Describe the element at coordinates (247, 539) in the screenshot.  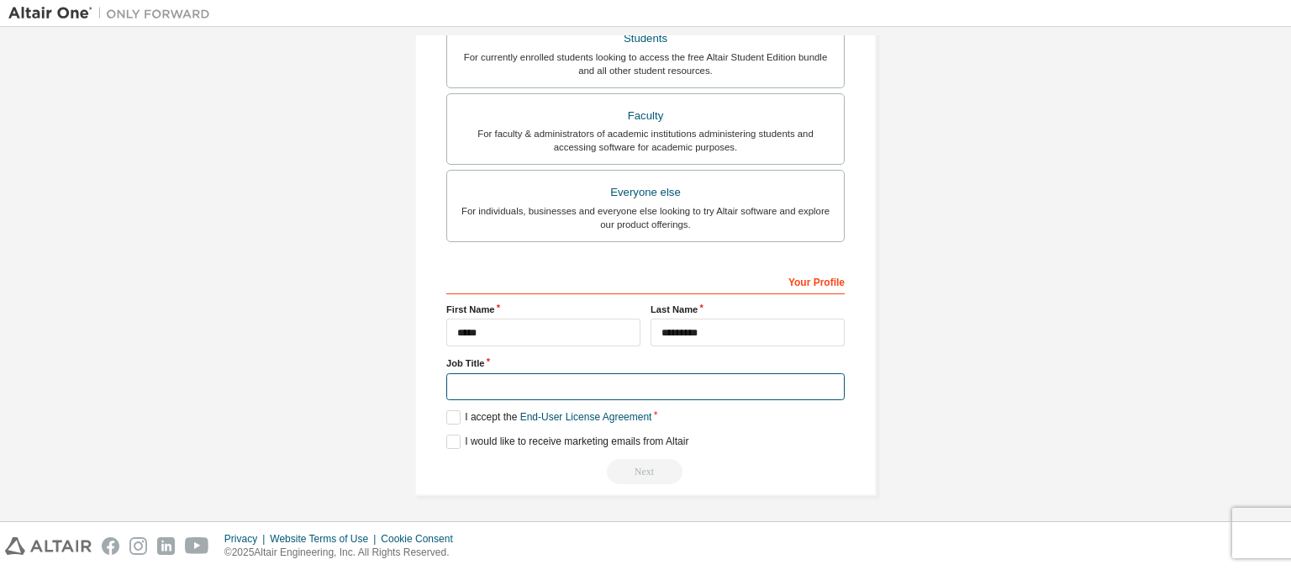
I see `div: Privacy` at that location.